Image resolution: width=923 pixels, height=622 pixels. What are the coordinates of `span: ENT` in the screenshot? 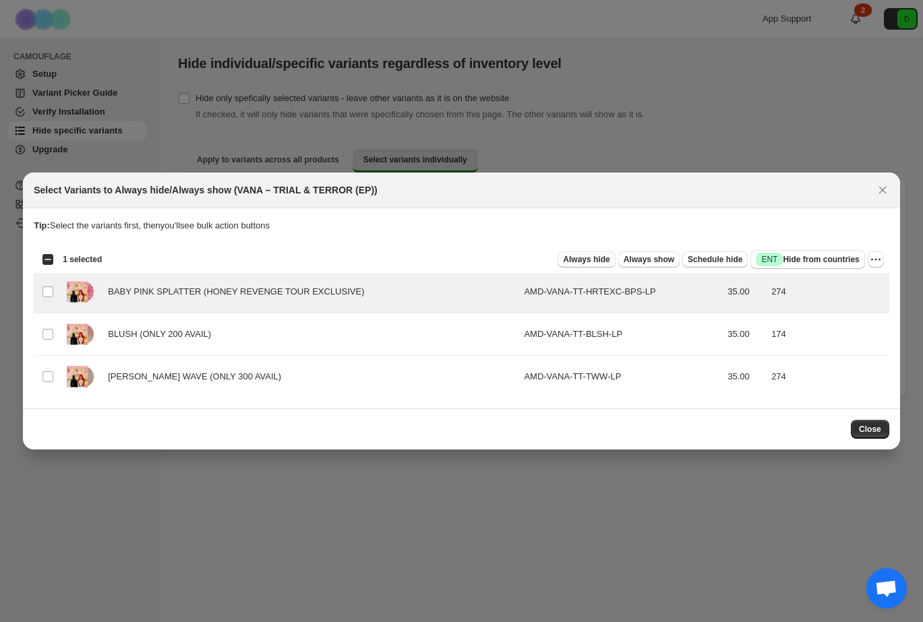 It's located at (769, 260).